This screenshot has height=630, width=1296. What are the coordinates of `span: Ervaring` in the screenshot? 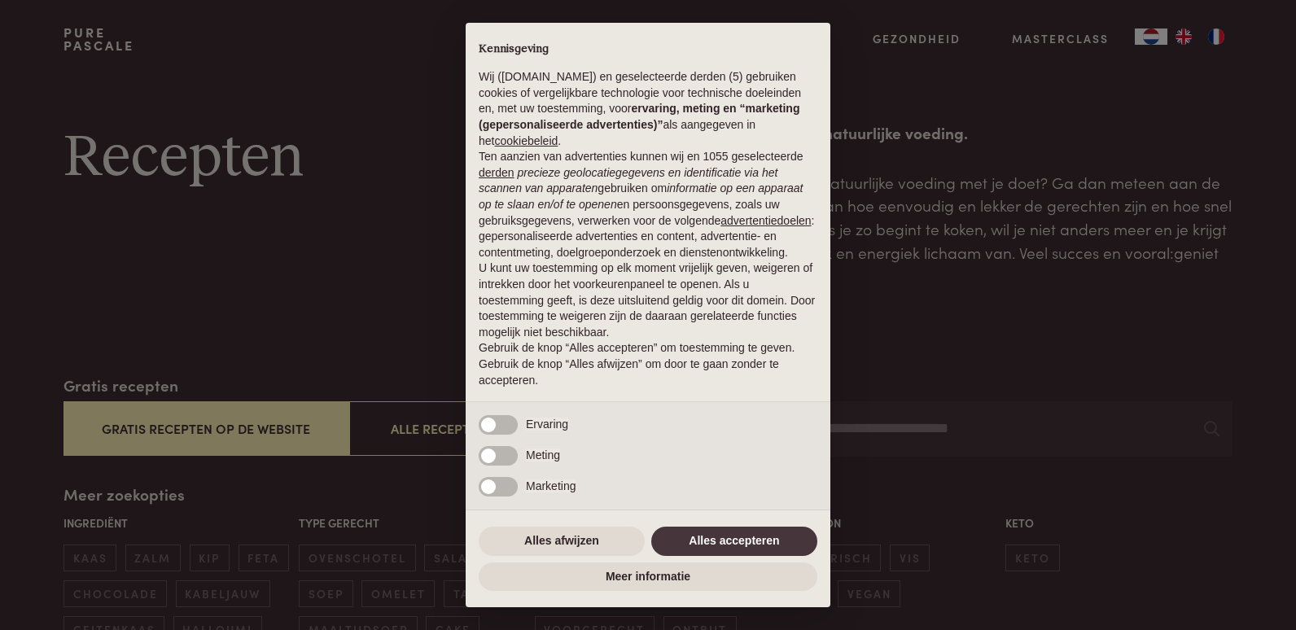 It's located at (547, 424).